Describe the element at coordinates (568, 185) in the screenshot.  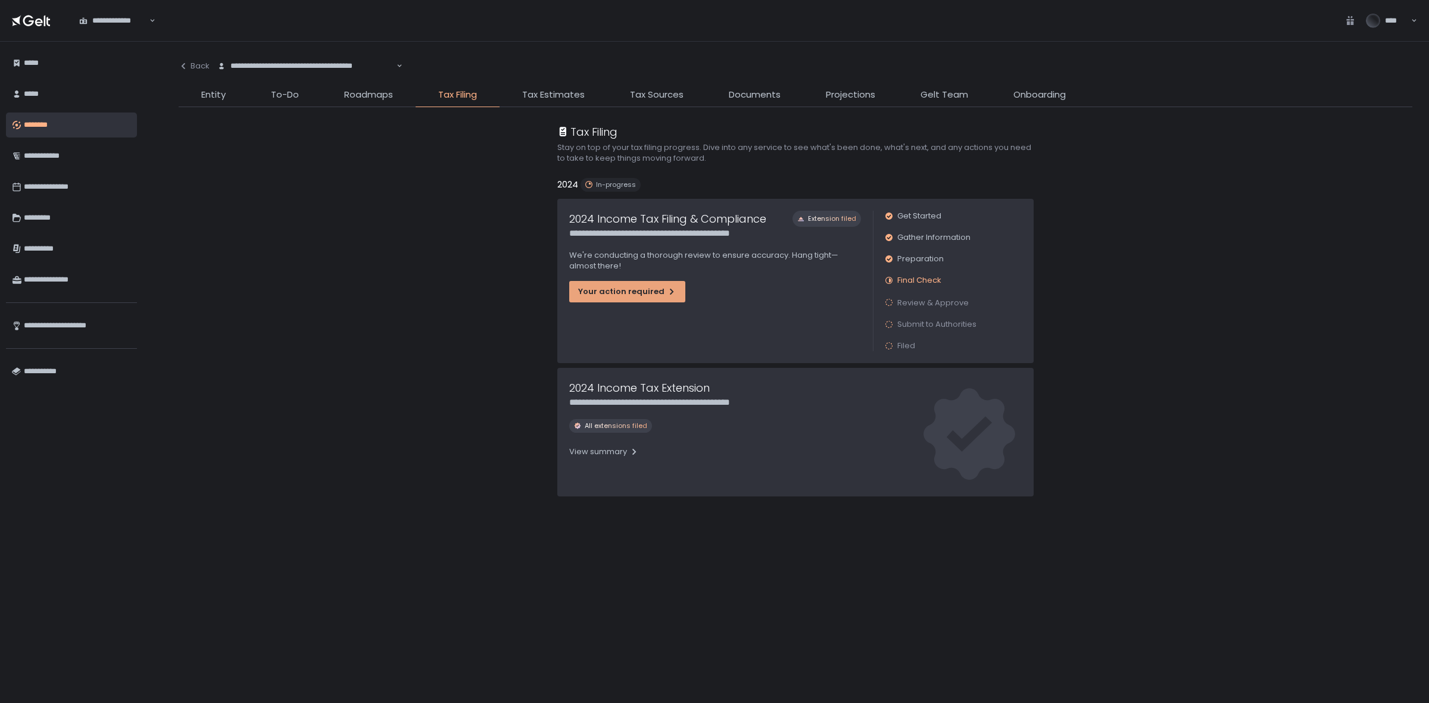
I see `h2: 2024` at that location.